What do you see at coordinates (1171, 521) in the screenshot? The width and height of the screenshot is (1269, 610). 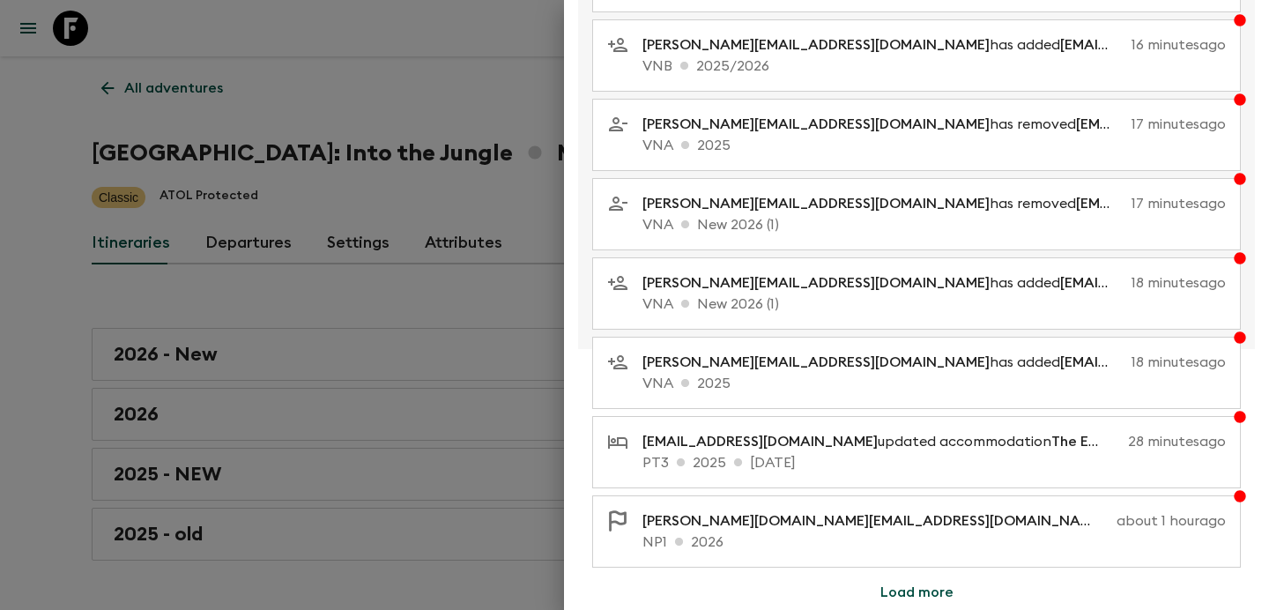 I see `p: about 1 hour ago` at bounding box center [1171, 521].